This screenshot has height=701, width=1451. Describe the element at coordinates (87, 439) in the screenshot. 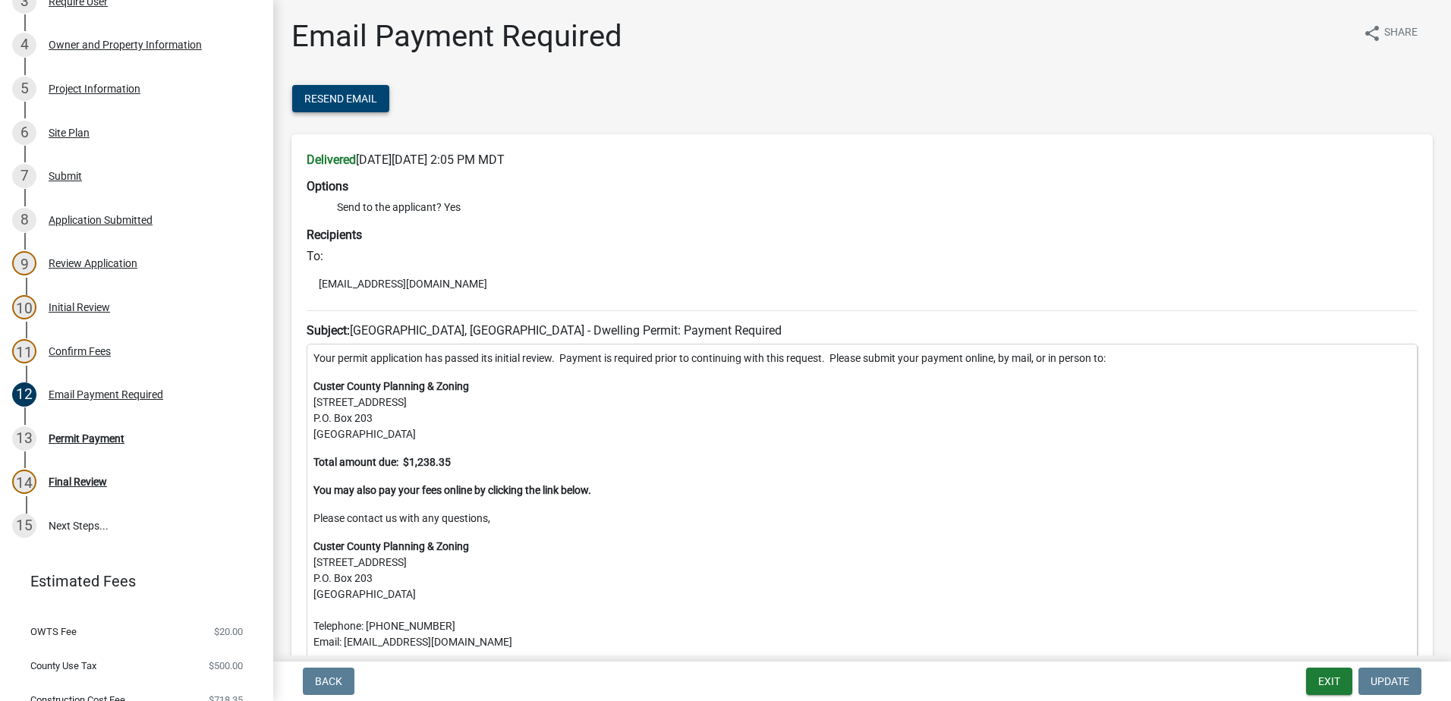

I see `div: Permit Payment` at that location.